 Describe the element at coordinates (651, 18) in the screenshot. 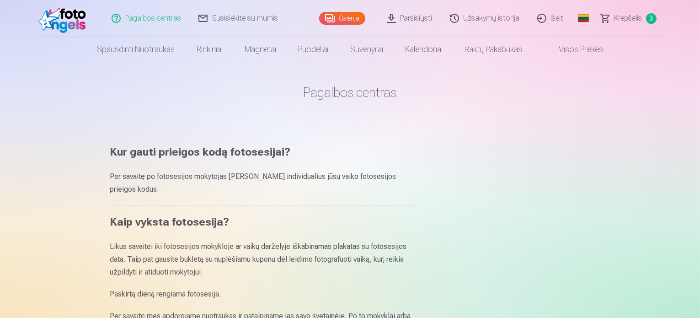

I see `span: 3` at that location.